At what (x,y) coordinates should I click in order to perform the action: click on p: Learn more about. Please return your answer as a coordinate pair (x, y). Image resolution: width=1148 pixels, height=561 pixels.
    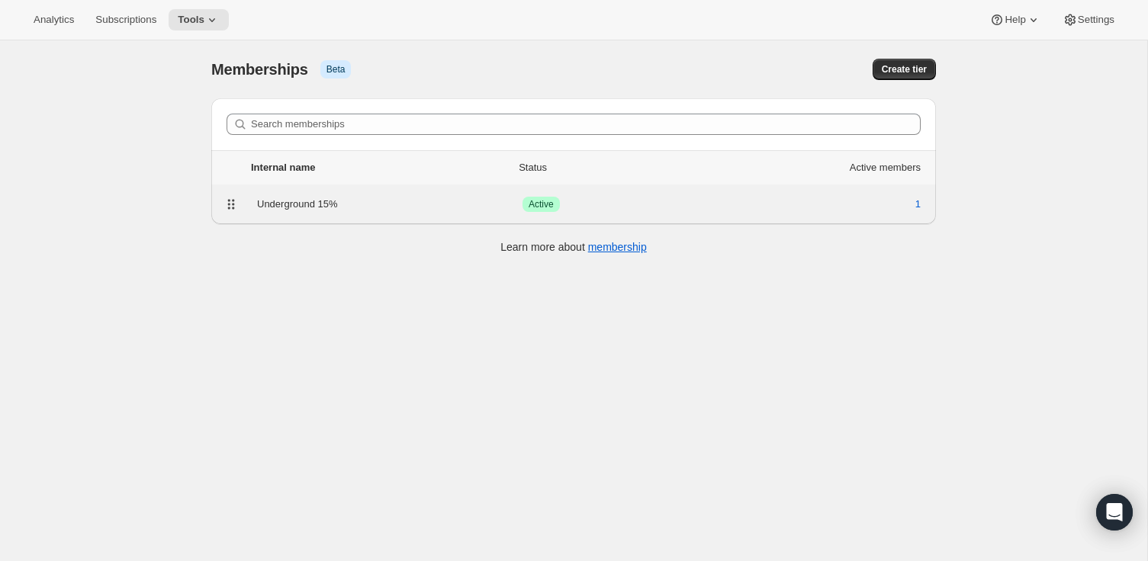
    Looking at the image, I should click on (573, 247).